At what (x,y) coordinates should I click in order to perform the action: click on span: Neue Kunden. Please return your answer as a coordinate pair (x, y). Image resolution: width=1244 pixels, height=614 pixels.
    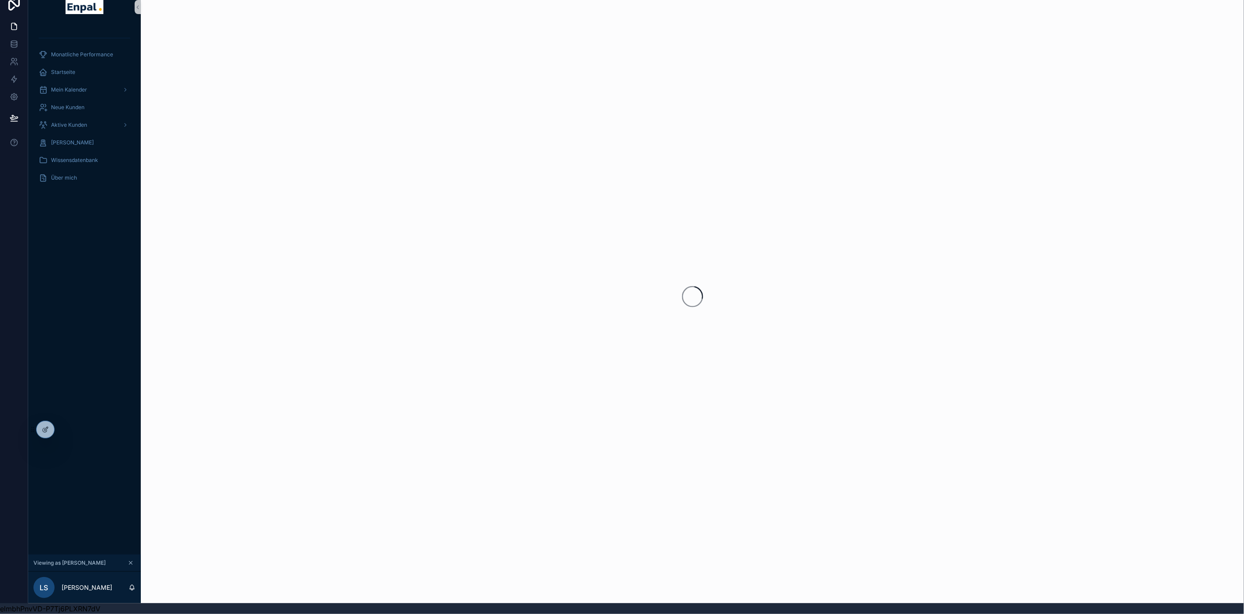
    Looking at the image, I should click on (68, 107).